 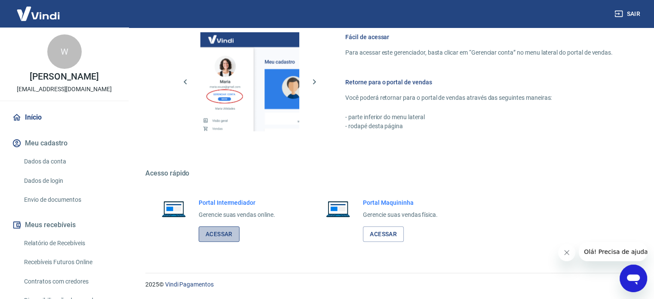 I want to click on a: Dados de login, so click(x=69, y=181).